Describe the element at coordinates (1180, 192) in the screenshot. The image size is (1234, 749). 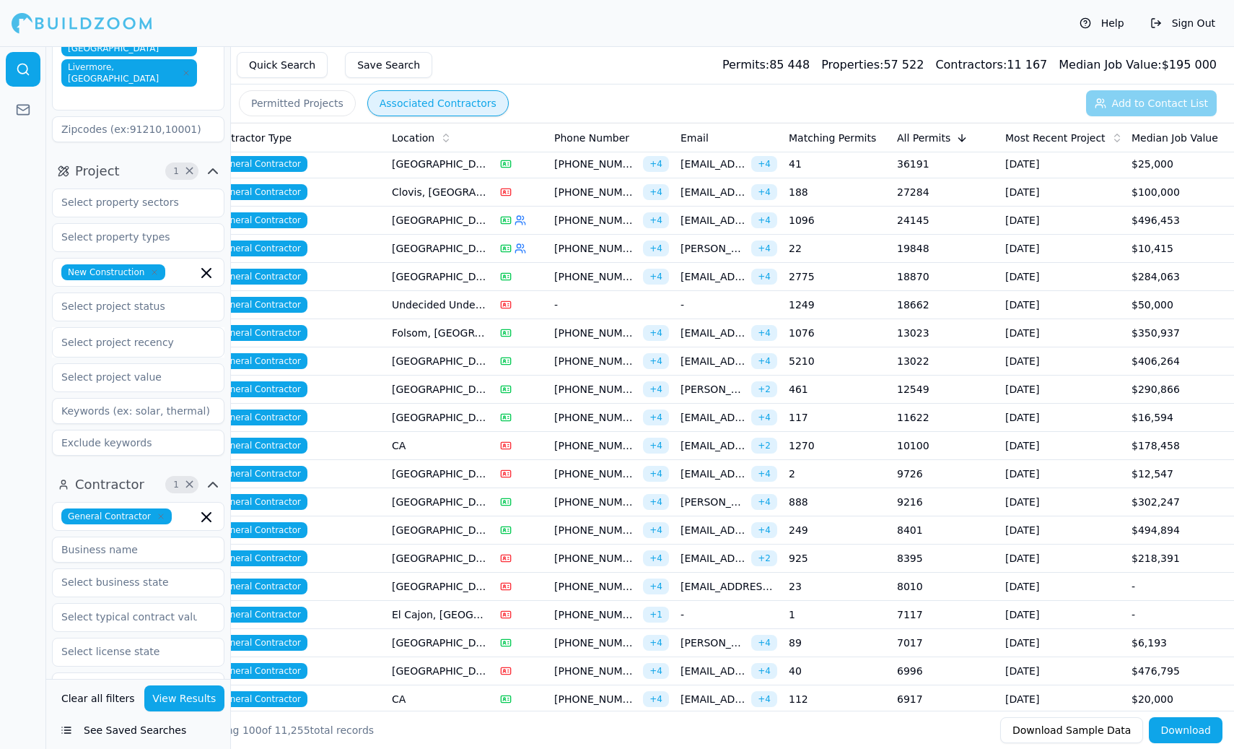
I see `td: $100,000` at that location.